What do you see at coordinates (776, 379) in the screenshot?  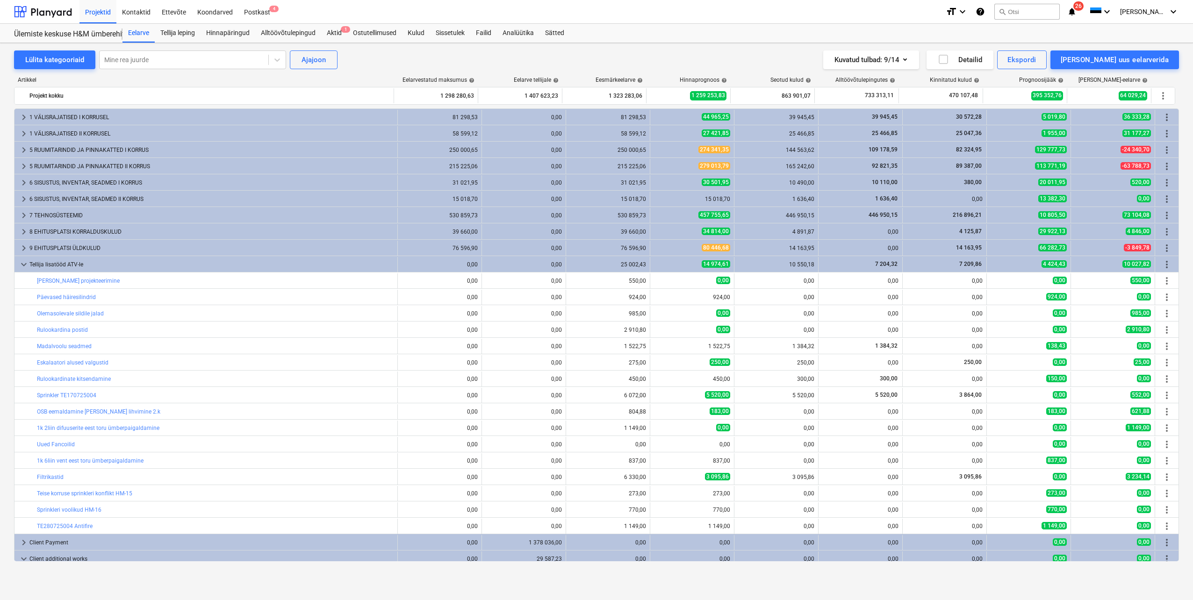 I see `div: 300,00` at bounding box center [776, 379].